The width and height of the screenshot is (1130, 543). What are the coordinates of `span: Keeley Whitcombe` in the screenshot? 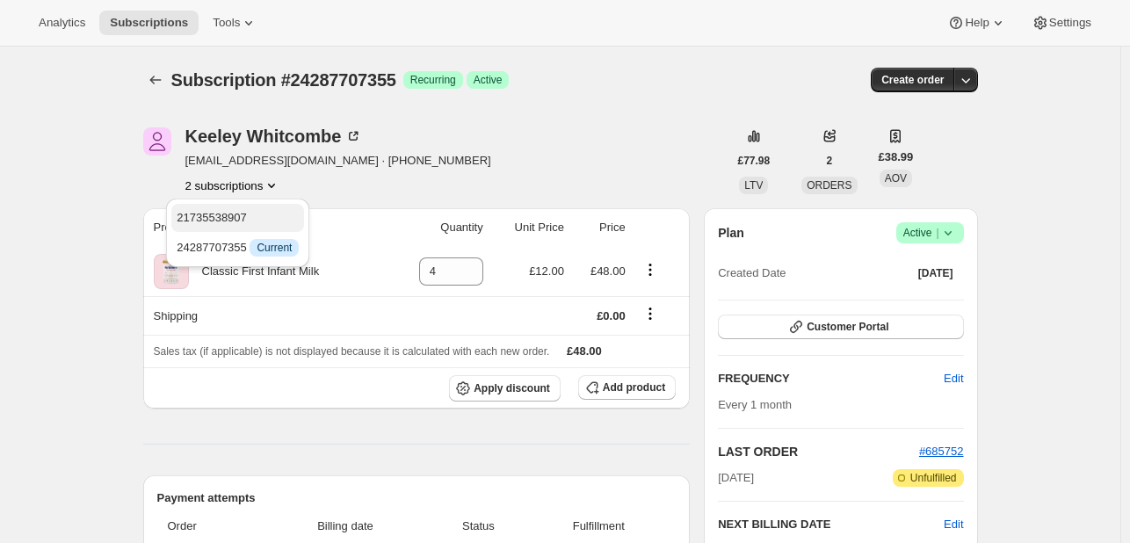 It's located at (157, 142).